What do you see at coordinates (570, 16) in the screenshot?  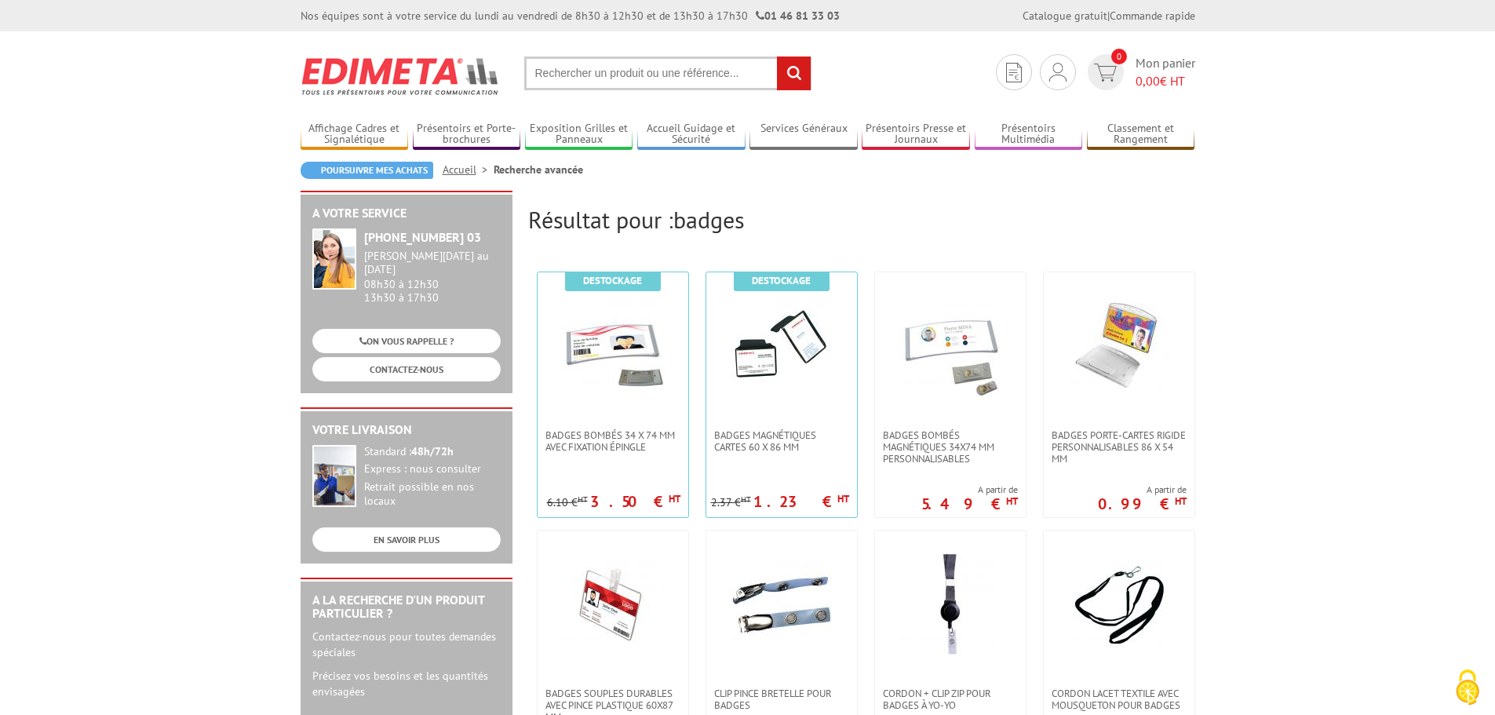 I see `div: Nos équipes sont à votre service du lundi au vendredi de 8h30 à 12h30 et de 13h30 à 17h30` at bounding box center [570, 16].